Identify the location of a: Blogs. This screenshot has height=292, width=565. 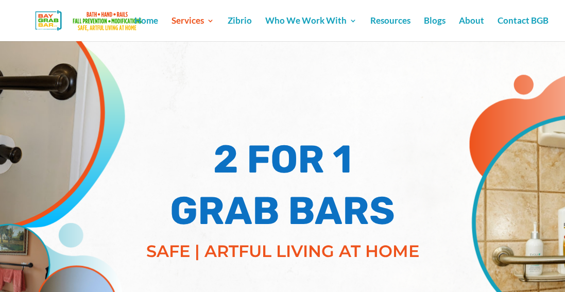
(435, 29).